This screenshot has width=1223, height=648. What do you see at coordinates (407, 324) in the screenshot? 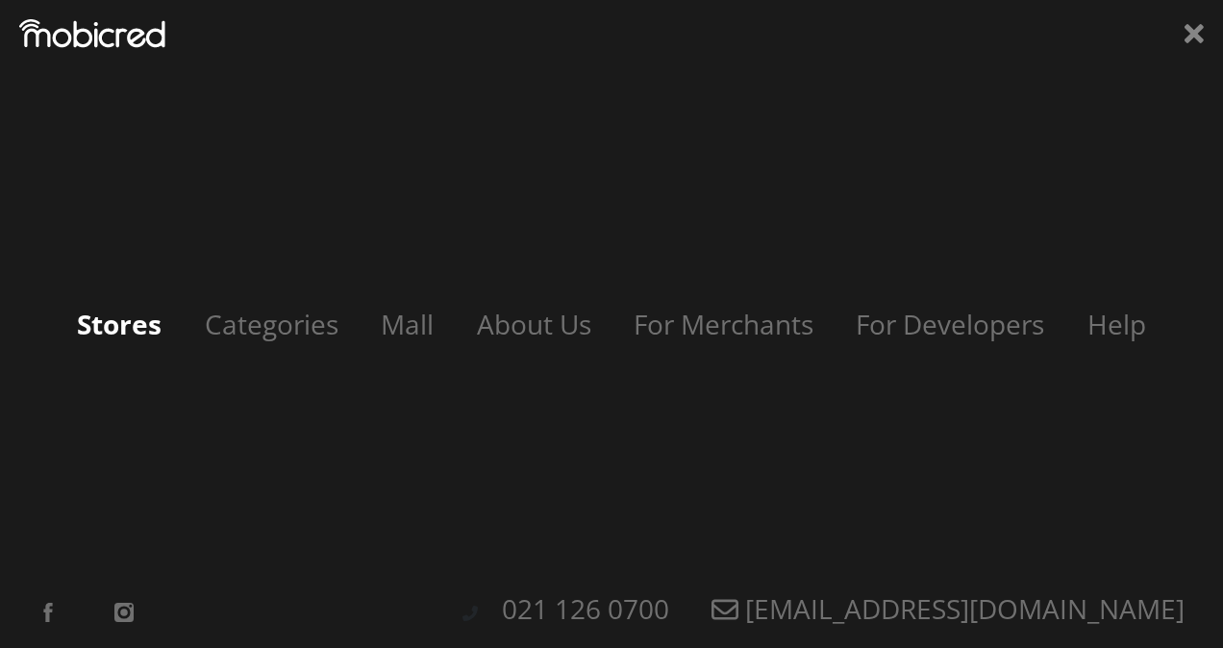
I see `a: Mall` at bounding box center [407, 324].